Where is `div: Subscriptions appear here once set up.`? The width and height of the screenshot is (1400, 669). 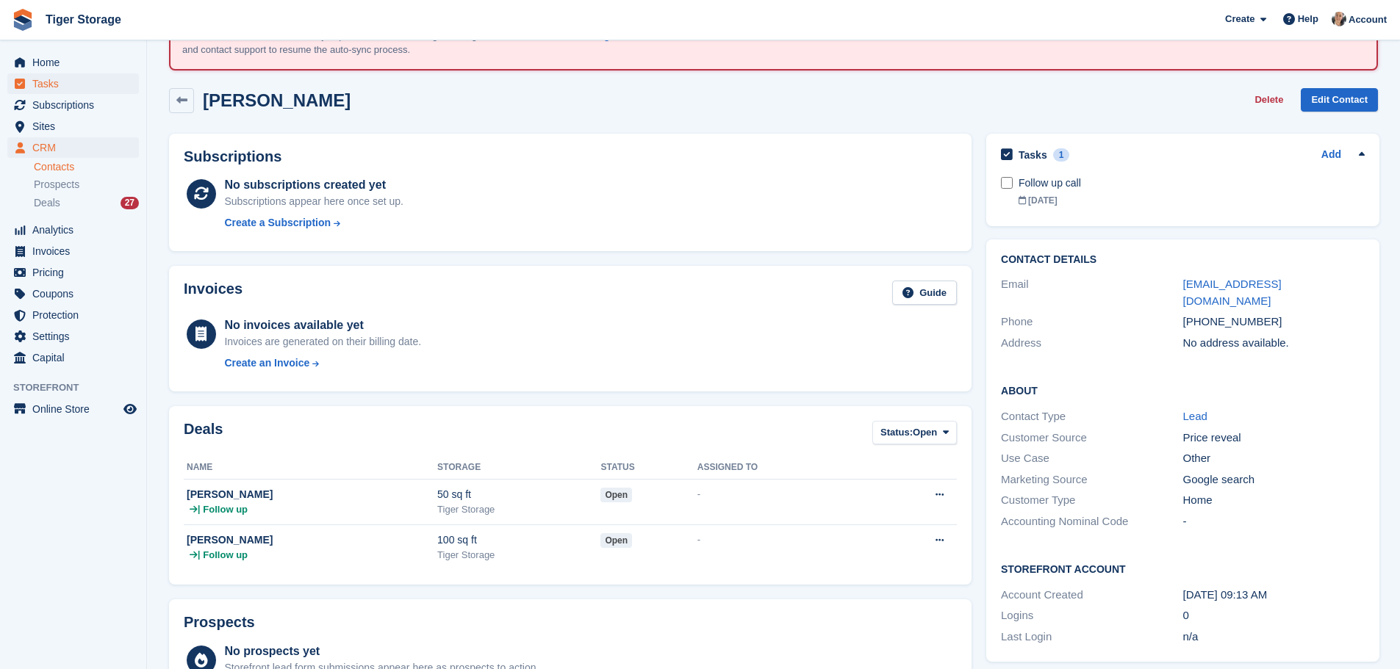
div: Subscriptions appear here once set up. is located at coordinates (314, 201).